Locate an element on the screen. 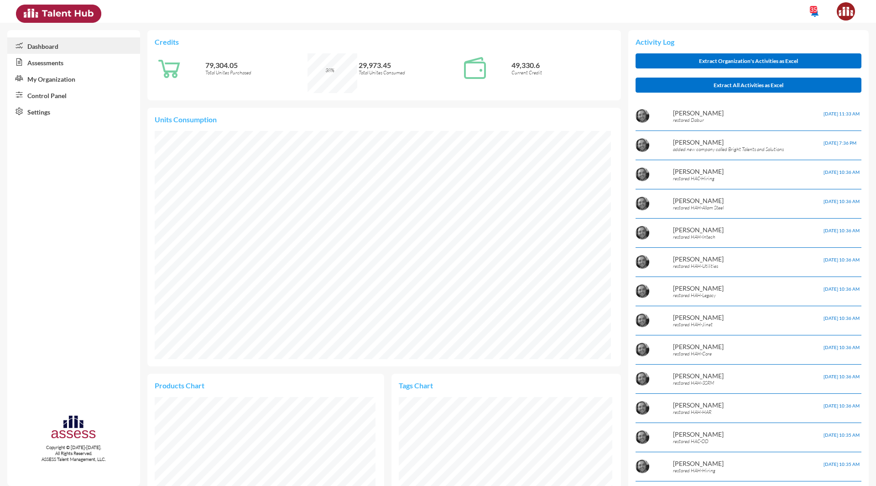 The width and height of the screenshot is (876, 486). div: 35 is located at coordinates (814, 10).